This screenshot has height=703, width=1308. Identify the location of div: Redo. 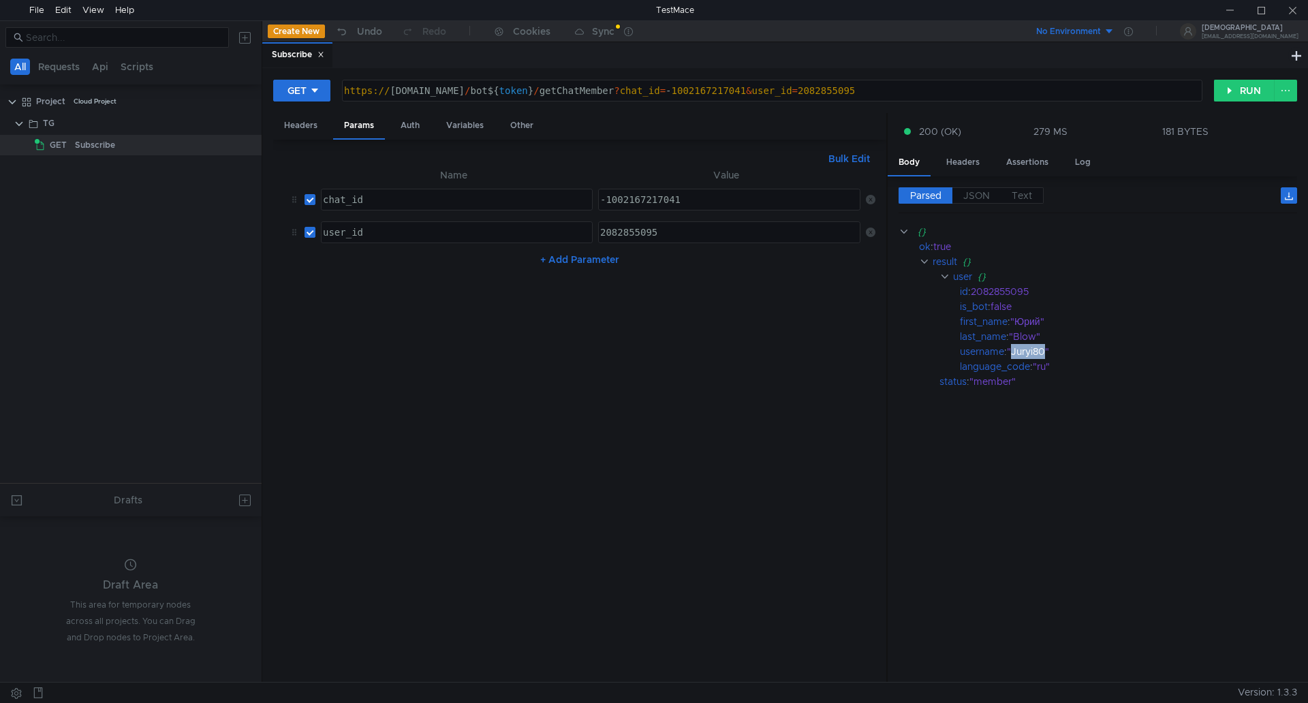
(434, 31).